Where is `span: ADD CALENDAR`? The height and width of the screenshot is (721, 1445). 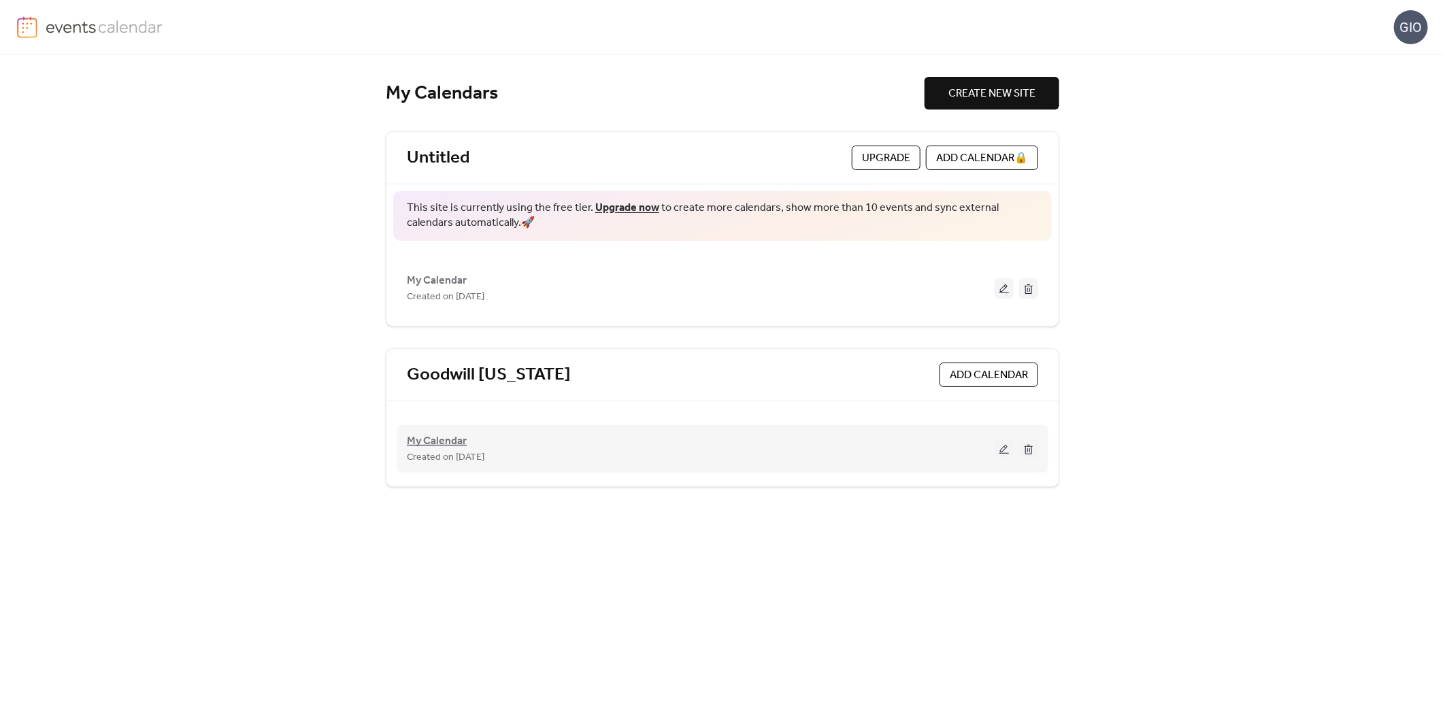
span: ADD CALENDAR is located at coordinates (988, 375).